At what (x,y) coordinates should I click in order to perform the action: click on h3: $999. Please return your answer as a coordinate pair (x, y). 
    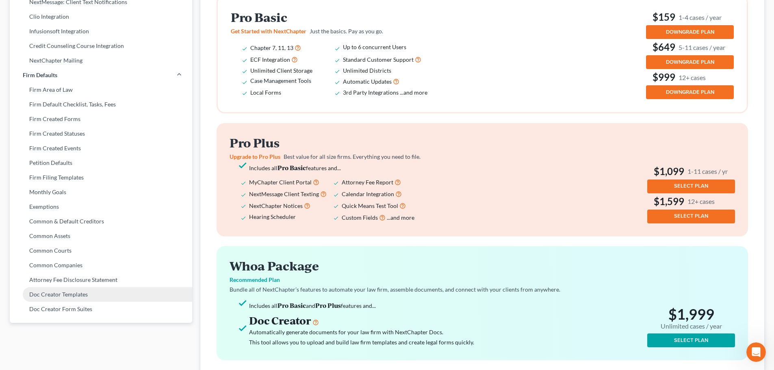
    Looking at the image, I should click on (690, 77).